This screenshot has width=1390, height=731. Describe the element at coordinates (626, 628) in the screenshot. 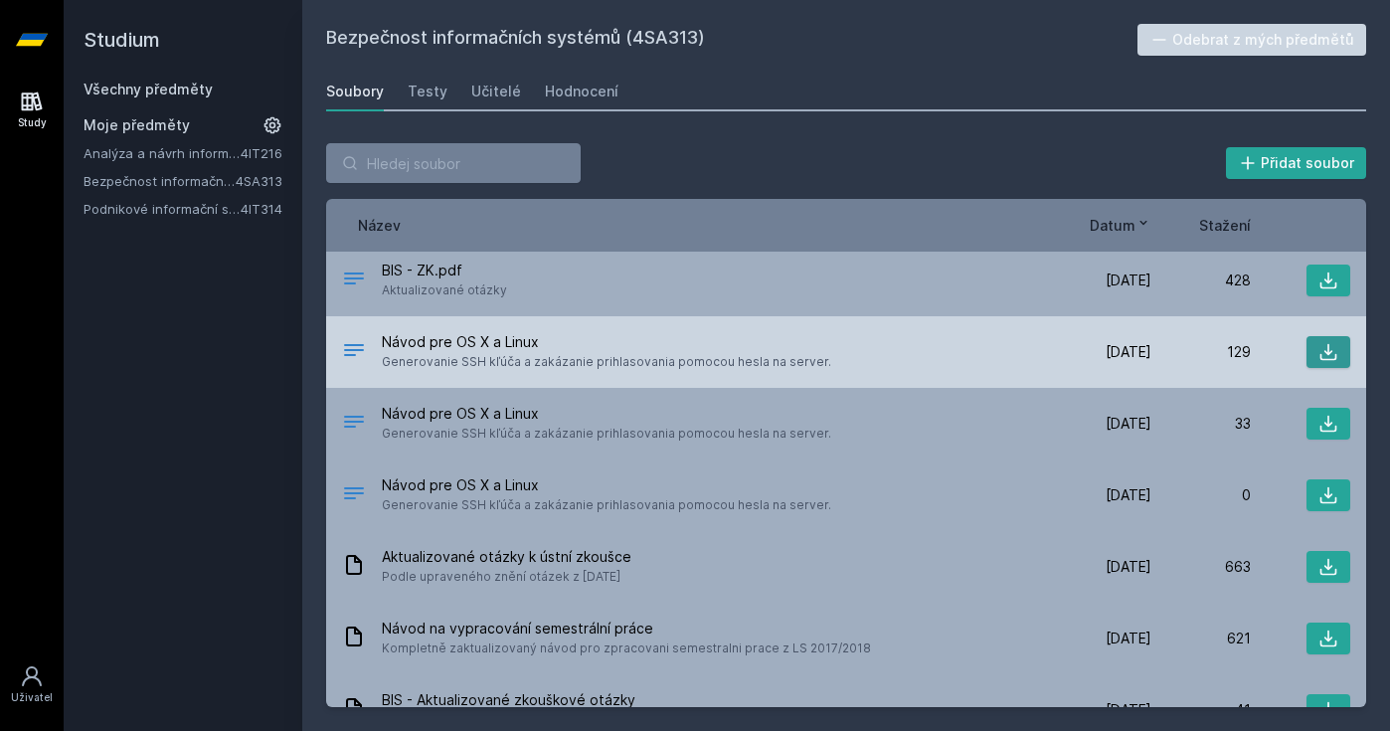

I see `span: Návod na vypracování semestrální práce` at that location.